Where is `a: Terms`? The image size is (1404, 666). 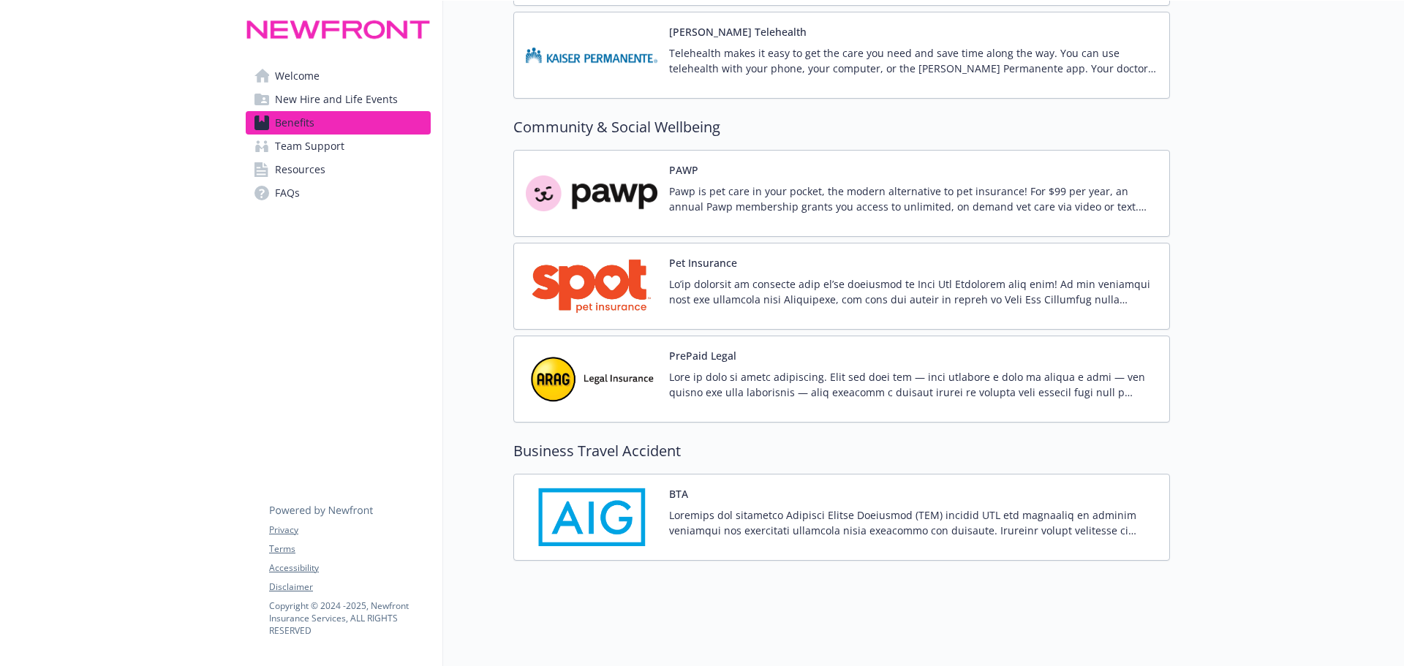
a: Terms is located at coordinates (349, 549).